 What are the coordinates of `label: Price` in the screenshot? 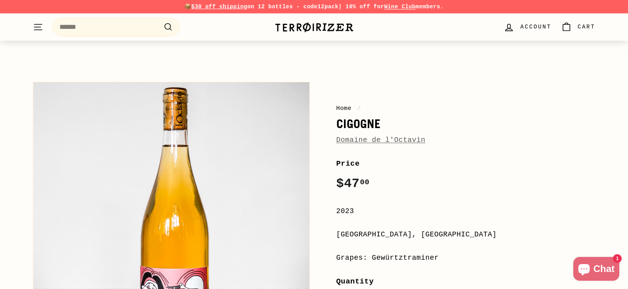 It's located at (466, 164).